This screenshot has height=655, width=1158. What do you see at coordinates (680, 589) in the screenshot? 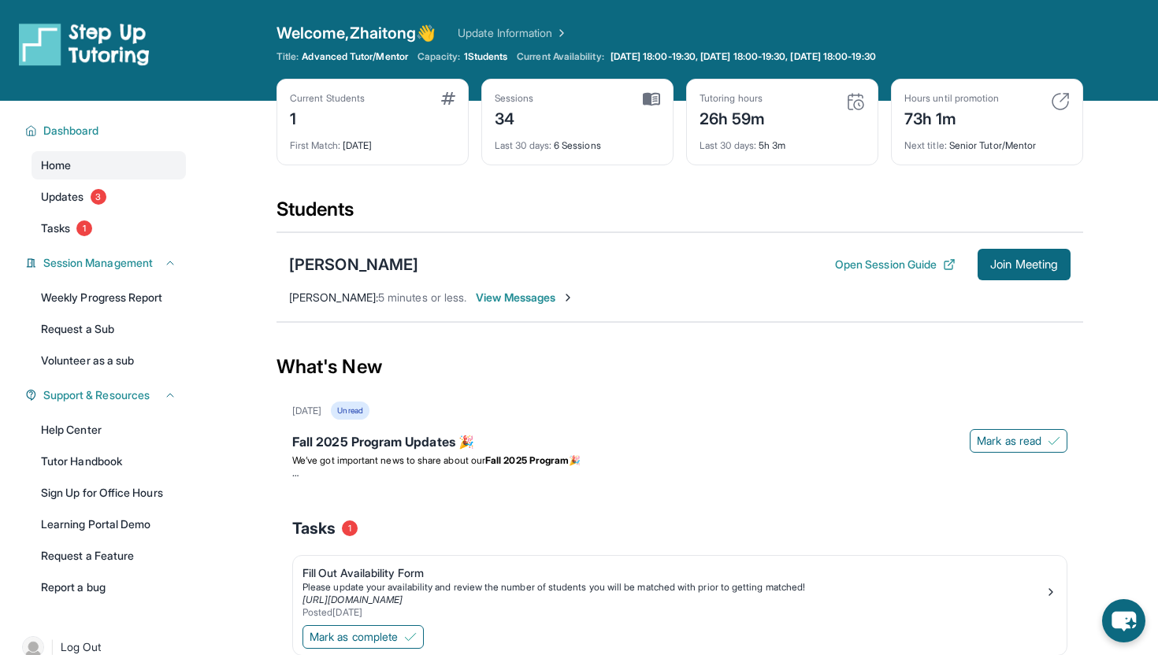
I see `a: Fill Out Availability FormPlease update your availability and review the number of students you w...` at bounding box center [680, 589].